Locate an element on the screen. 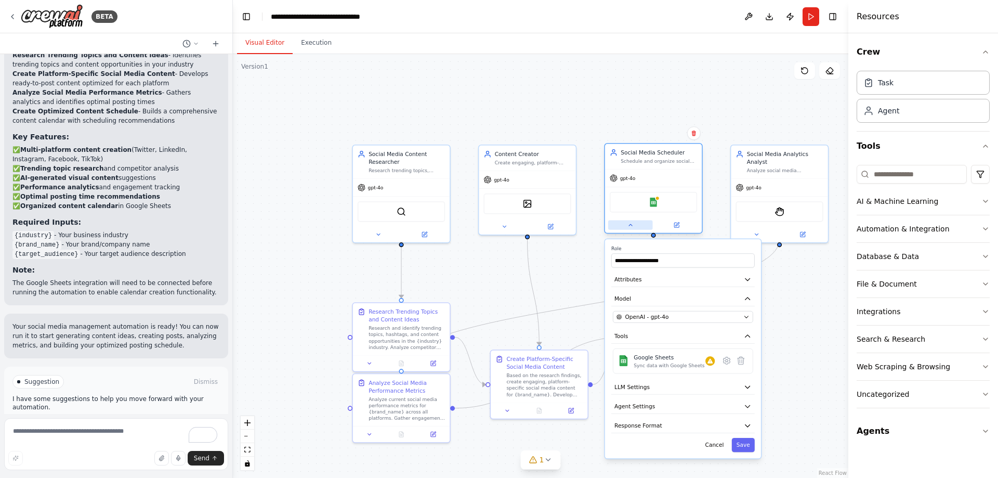 The image size is (998, 478). div: Analyze current social media performance metrics for {brand_name} across all platforms. Gather en... is located at coordinates (407, 409).